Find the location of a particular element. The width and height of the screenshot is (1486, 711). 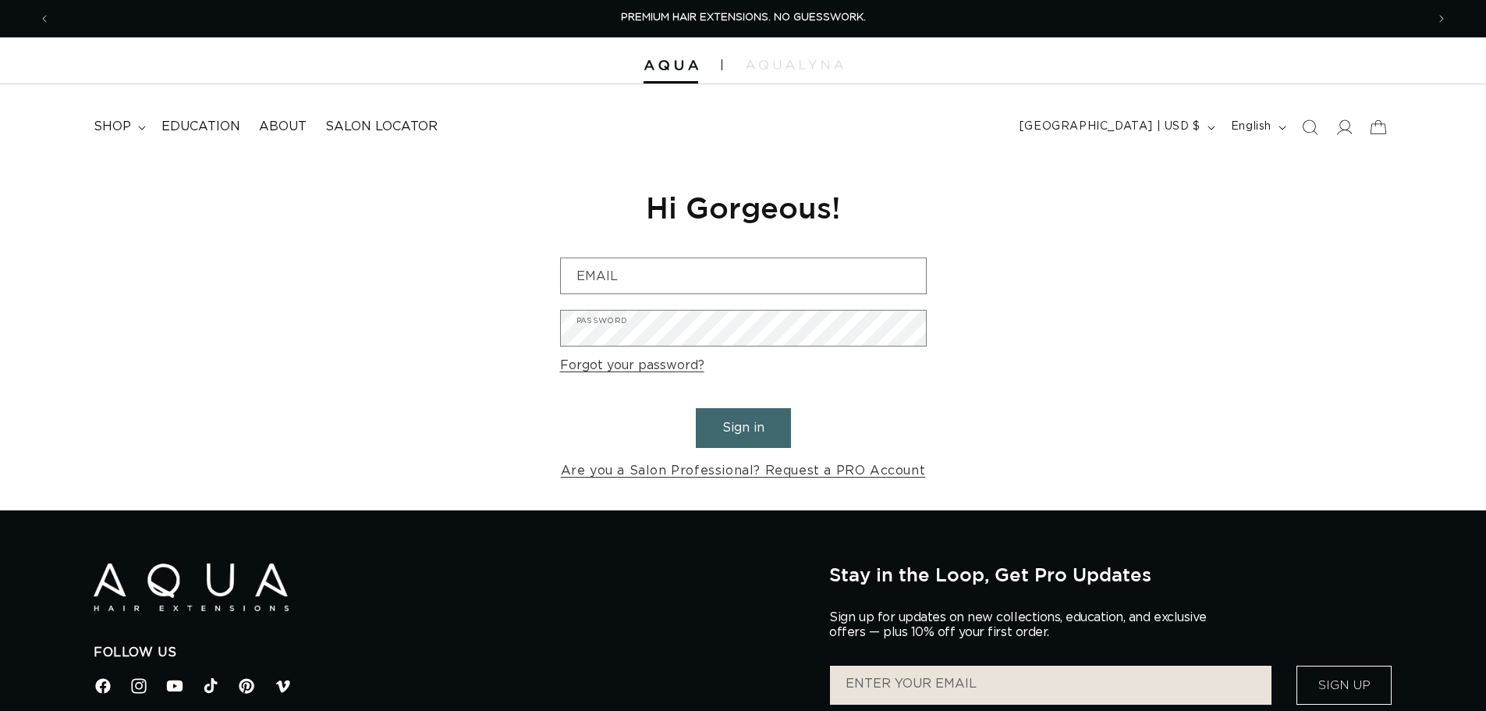

span: shop is located at coordinates (112, 126).